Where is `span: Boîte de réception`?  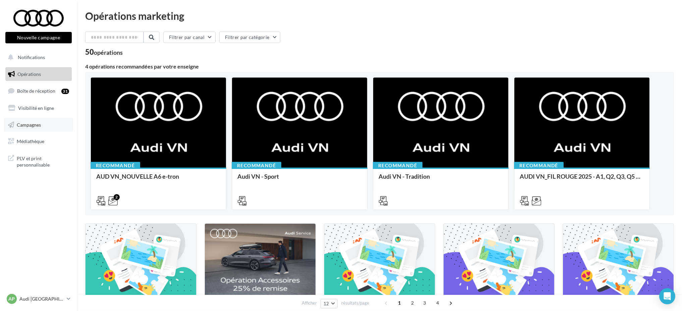 span: Boîte de réception is located at coordinates (36, 91).